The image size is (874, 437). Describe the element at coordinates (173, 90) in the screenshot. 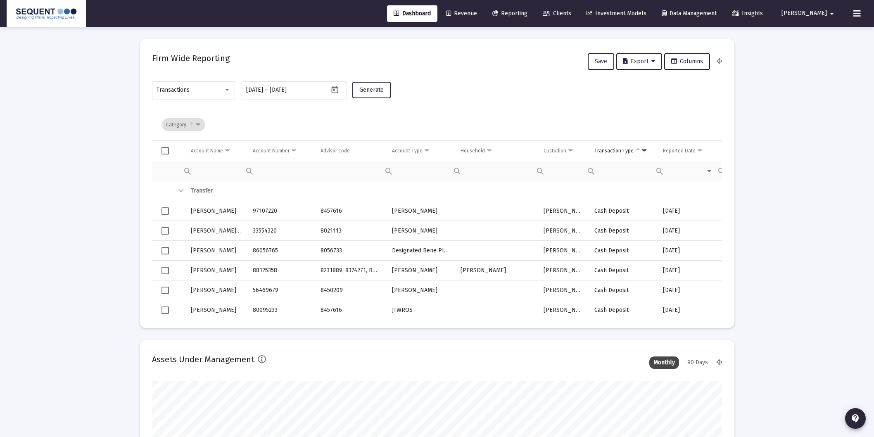

I see `span: Transactions` at that location.